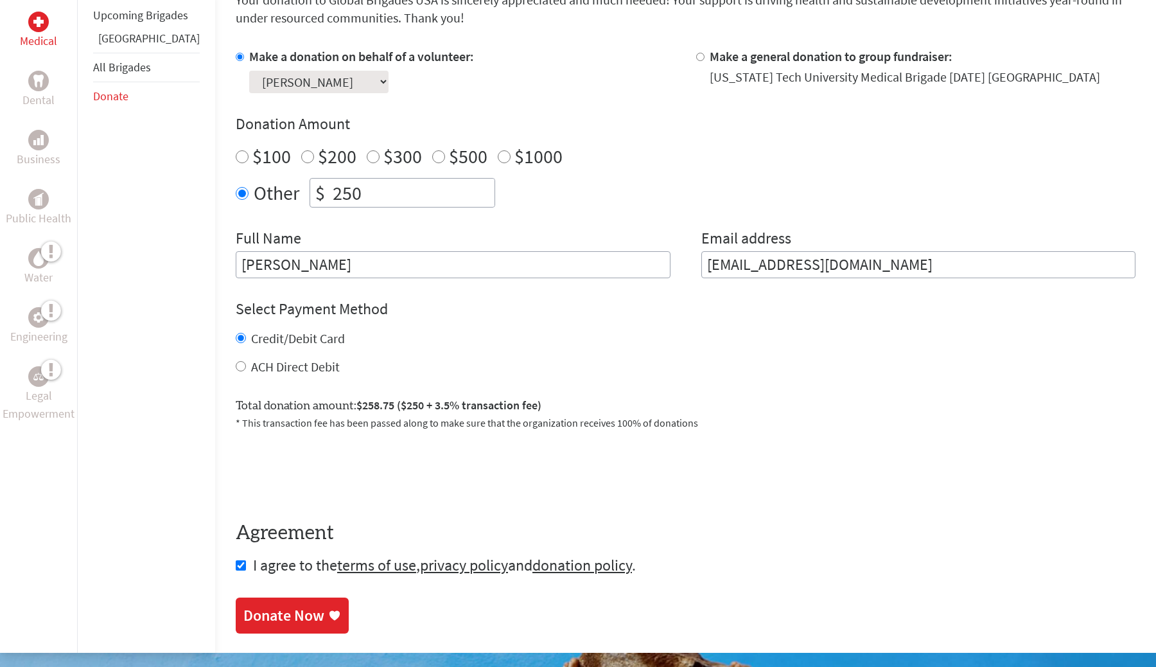 This screenshot has height=667, width=1156. I want to click on p: Engineering, so click(39, 337).